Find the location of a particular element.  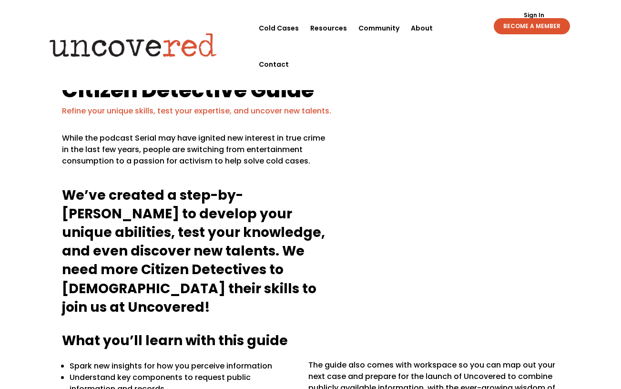

h4: What you’ll learn with this guide is located at coordinates (310, 343).